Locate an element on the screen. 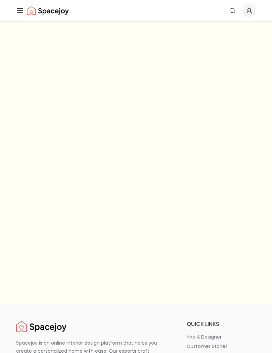 The image size is (272, 353). a: customer stories is located at coordinates (221, 347).